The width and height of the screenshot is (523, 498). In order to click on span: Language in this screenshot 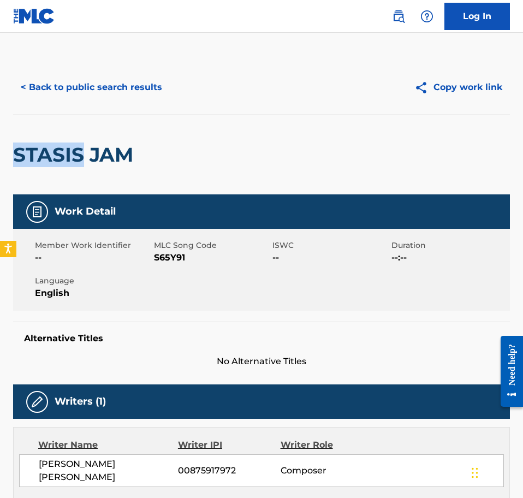, I will do `click(93, 281)`.